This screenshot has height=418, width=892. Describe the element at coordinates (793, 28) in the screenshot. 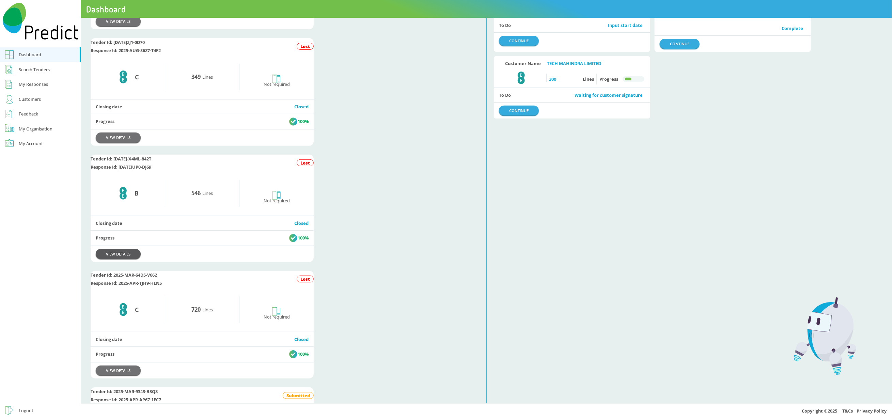

I see `div: Complete` at that location.